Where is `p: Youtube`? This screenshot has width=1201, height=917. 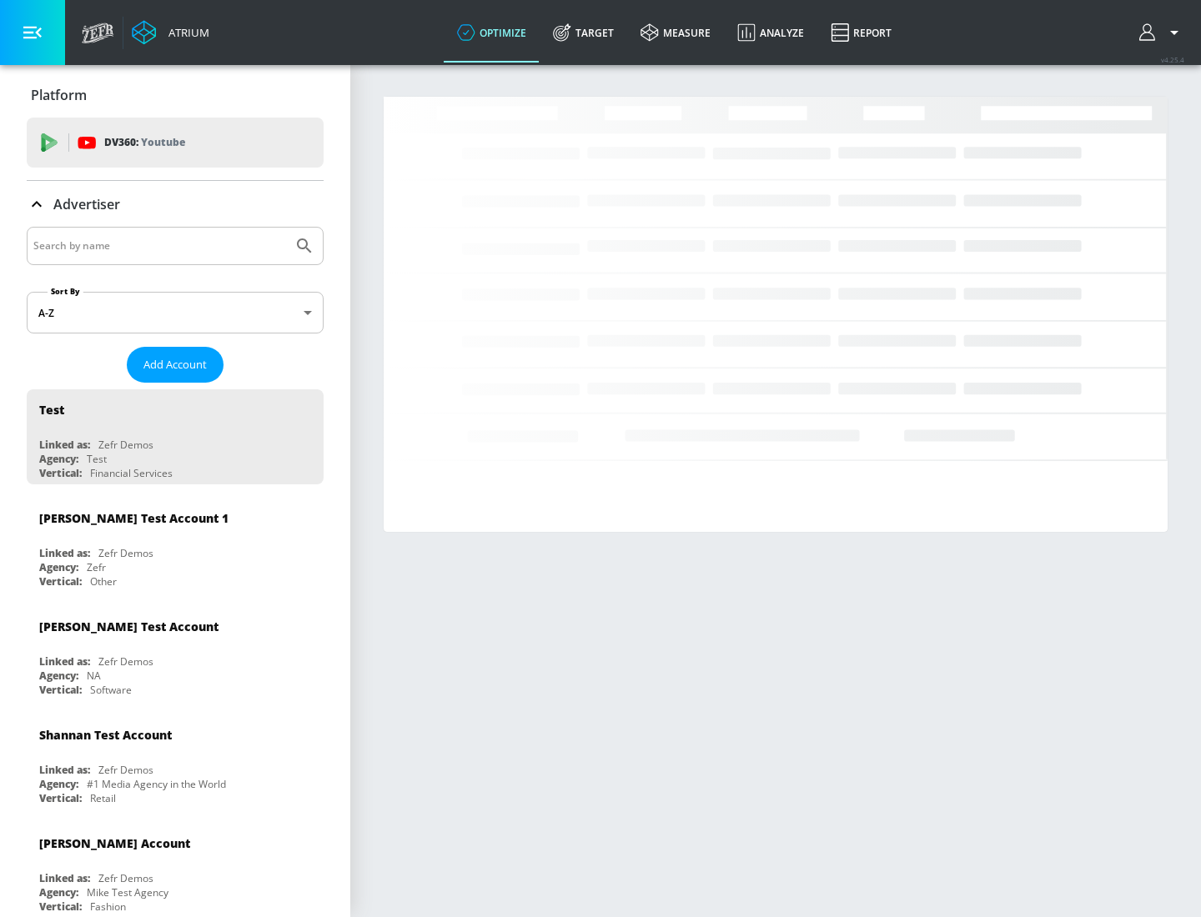
p: Youtube is located at coordinates (163, 142).